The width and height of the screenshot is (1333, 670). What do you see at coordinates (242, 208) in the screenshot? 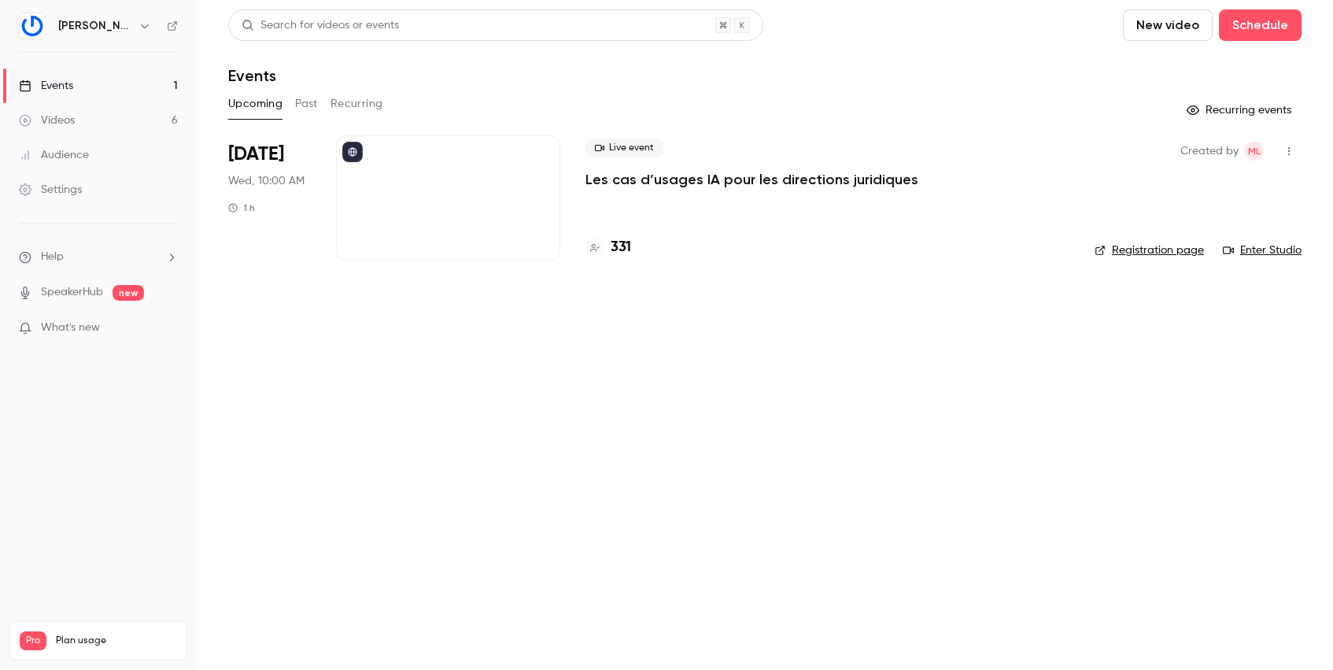
I see `div: 1 h` at bounding box center [242, 208].